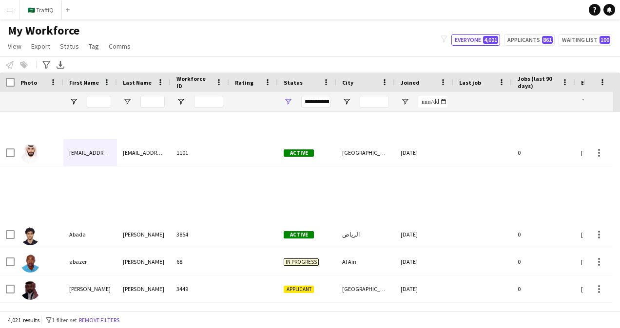 The width and height of the screenshot is (620, 328). What do you see at coordinates (43, 31) in the screenshot?
I see `span: My Workforce` at bounding box center [43, 31].